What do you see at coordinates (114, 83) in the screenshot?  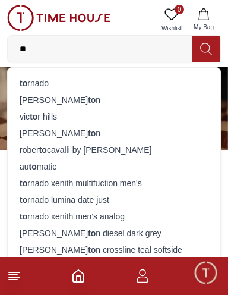 I see `div: rnado` at bounding box center [114, 83].